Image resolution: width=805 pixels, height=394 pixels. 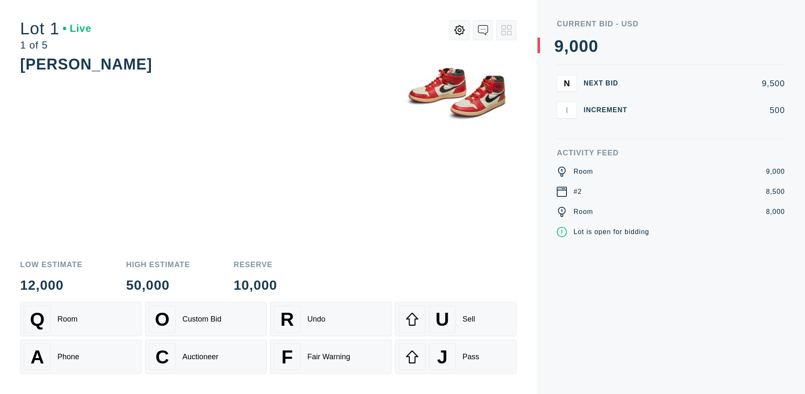 I want to click on div: 12,000, so click(x=51, y=285).